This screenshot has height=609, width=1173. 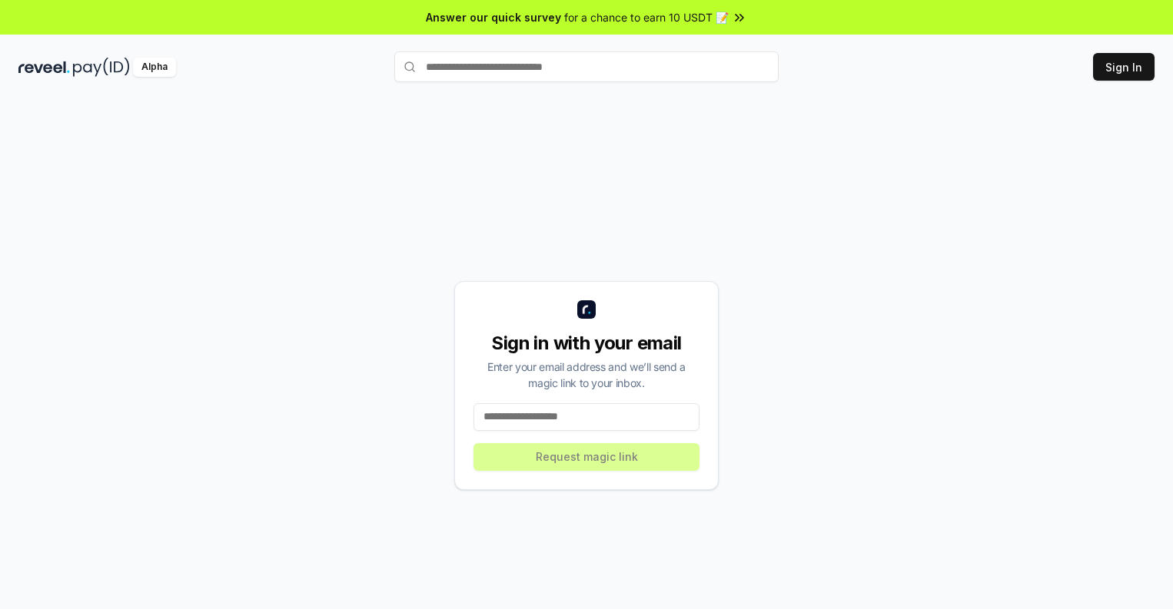 I want to click on span: Answer our quick survey, so click(x=493, y=17).